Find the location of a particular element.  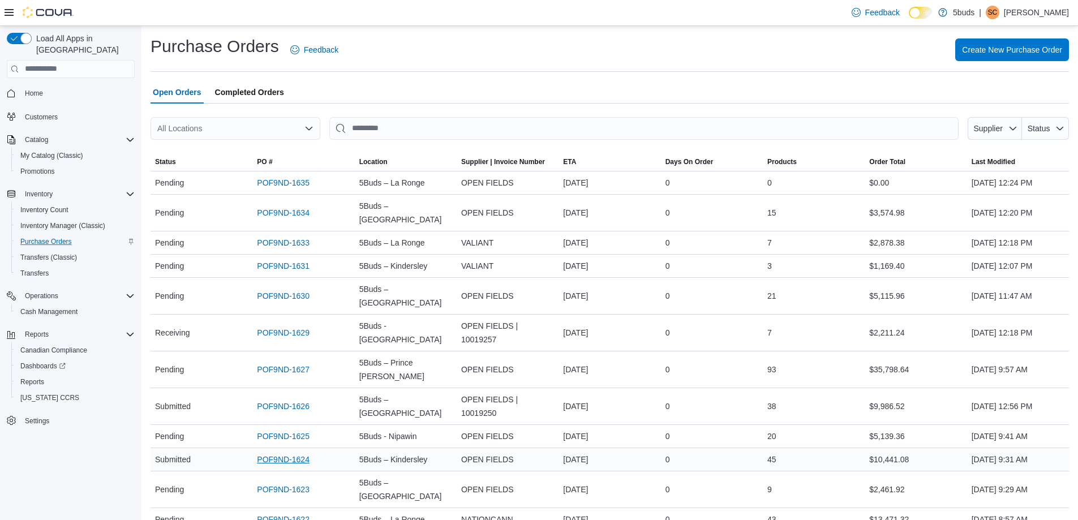

div: $5,115.96 is located at coordinates (916, 296).